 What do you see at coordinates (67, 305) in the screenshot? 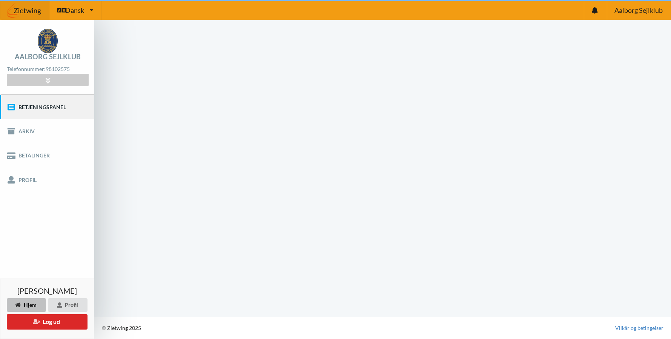
I see `div: Profil` at bounding box center [67, 305].